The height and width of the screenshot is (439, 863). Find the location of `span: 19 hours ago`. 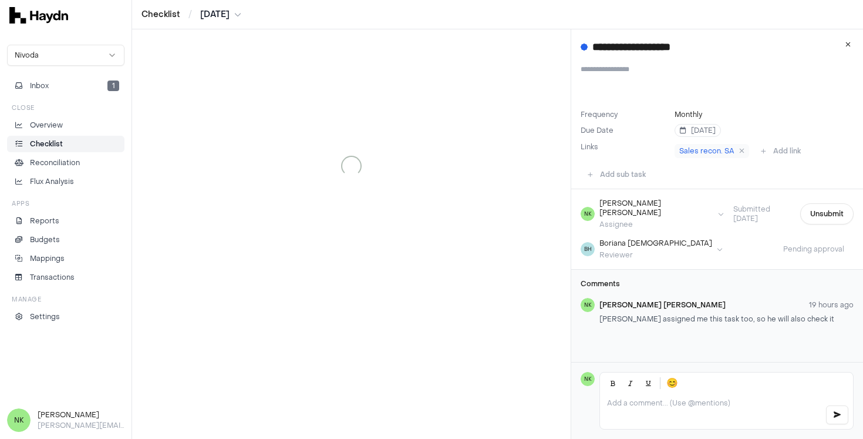

span: 19 hours ago is located at coordinates (832, 305).